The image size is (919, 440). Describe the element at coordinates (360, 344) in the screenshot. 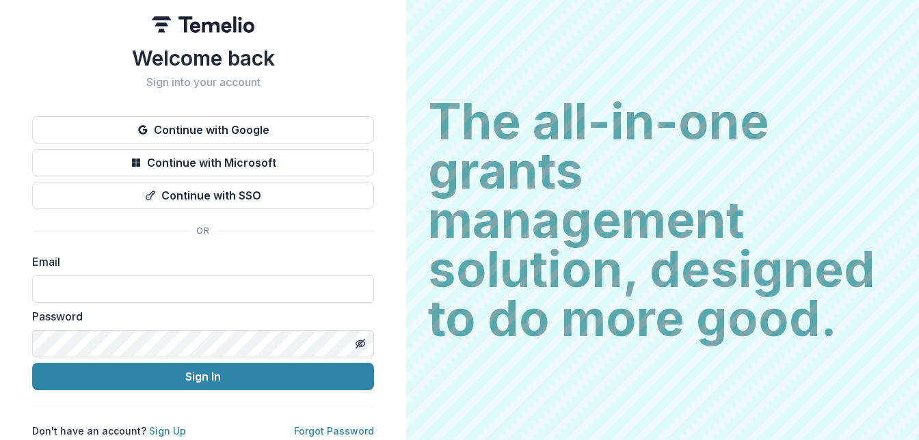

I see `button: Toggle password visibility` at that location.